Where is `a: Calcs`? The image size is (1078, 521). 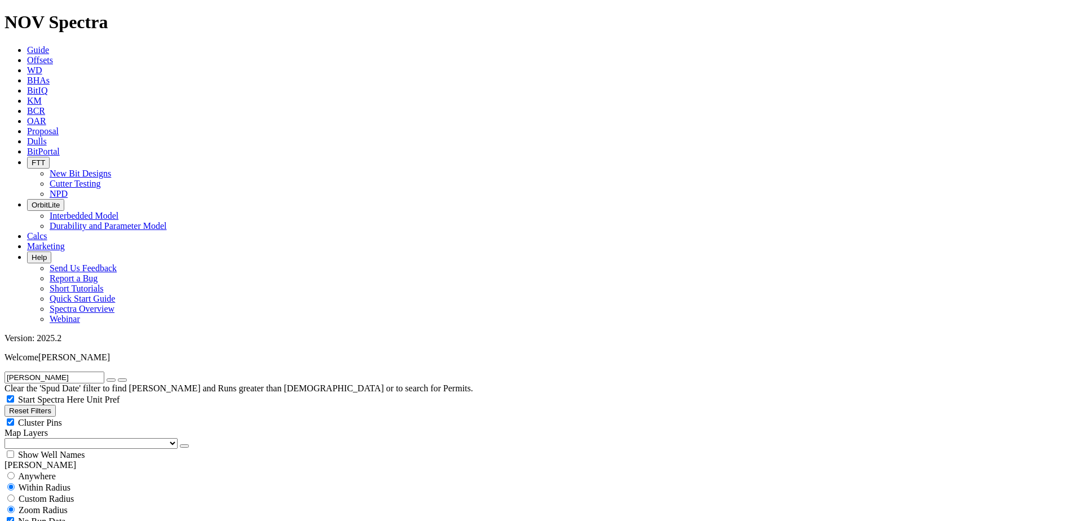
a: Calcs is located at coordinates (37, 236).